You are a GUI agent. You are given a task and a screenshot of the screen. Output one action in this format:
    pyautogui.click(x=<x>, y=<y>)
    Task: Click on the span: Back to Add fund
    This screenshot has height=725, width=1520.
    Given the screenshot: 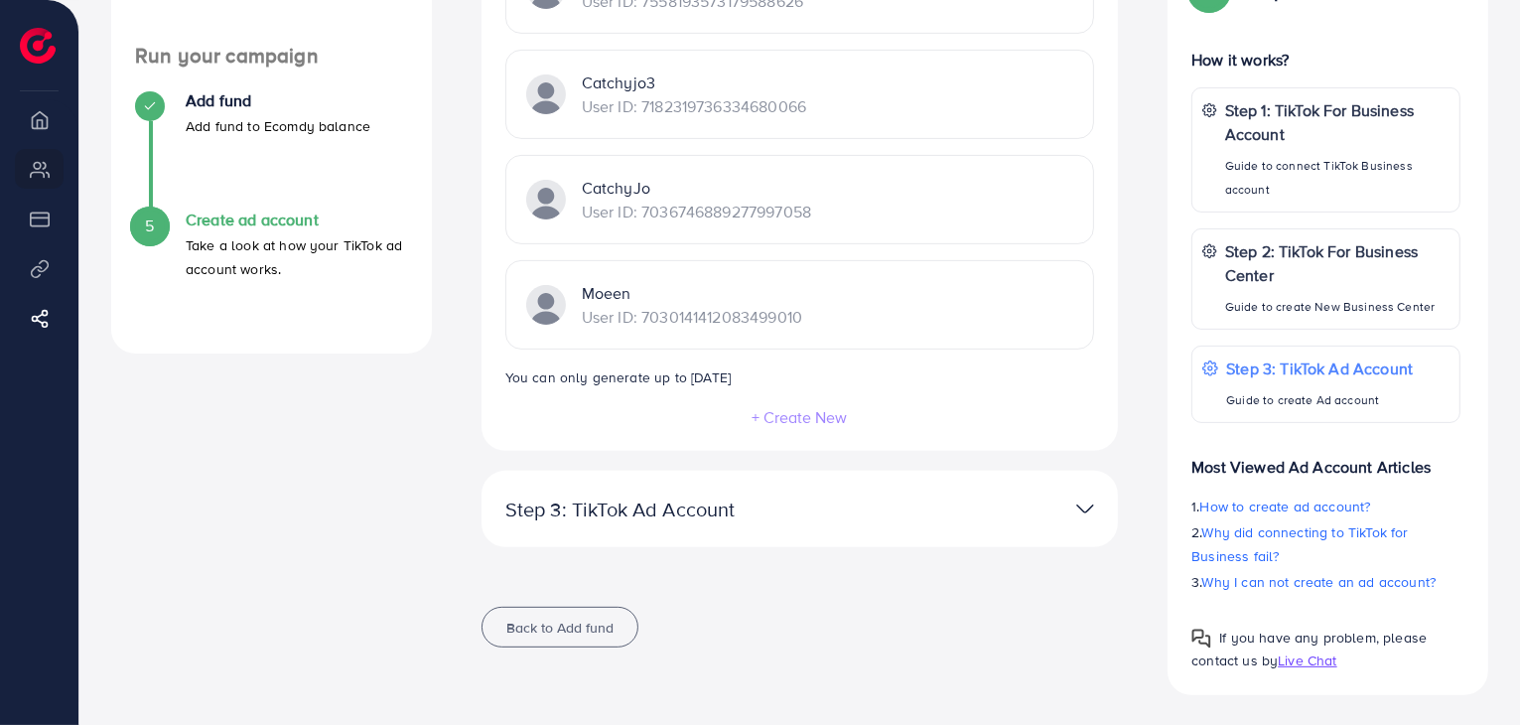 What is the action you would take?
    pyautogui.click(x=560, y=627)
    